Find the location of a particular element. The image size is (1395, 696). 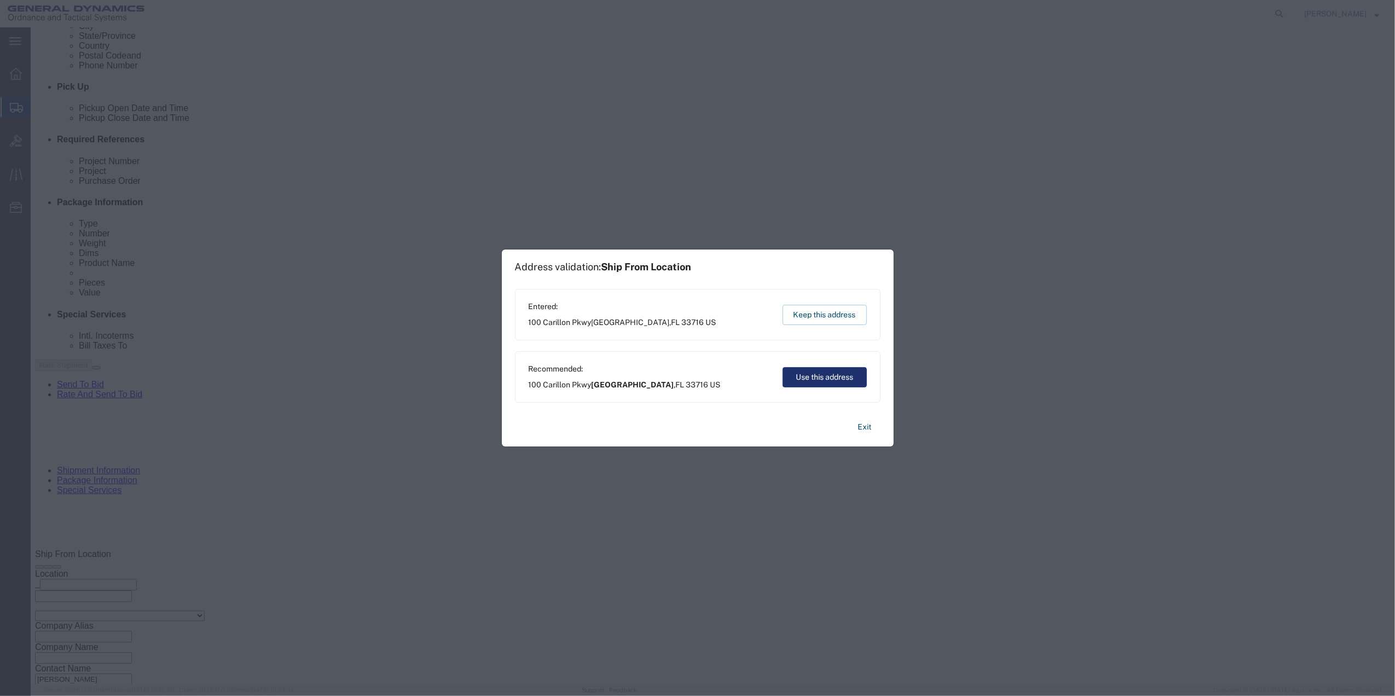

span: Recommended: is located at coordinates (624, 369).